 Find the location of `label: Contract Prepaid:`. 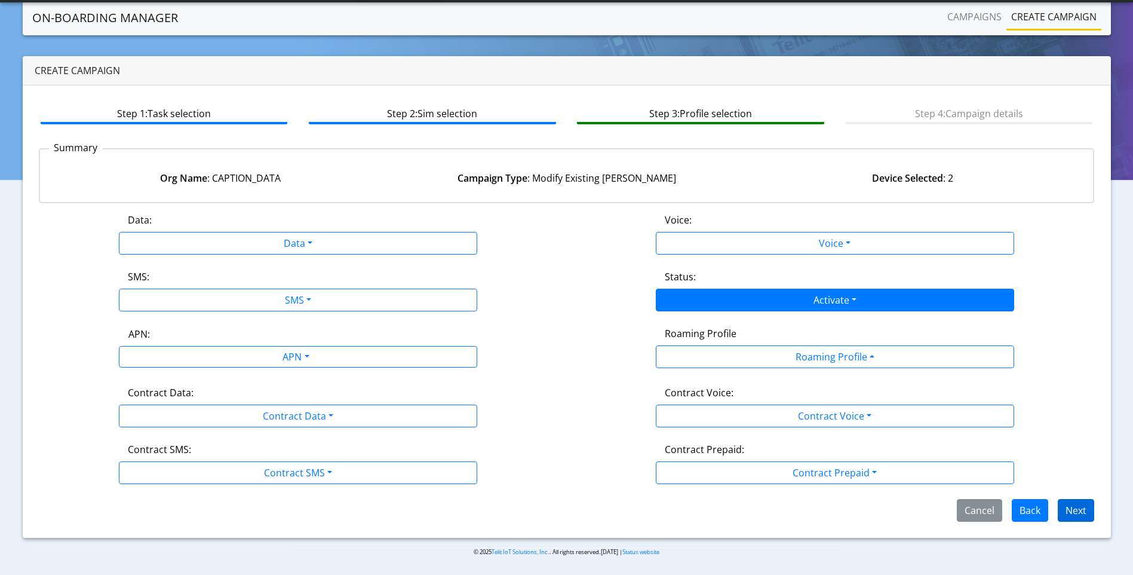

label: Contract Prepaid: is located at coordinates (704, 449).